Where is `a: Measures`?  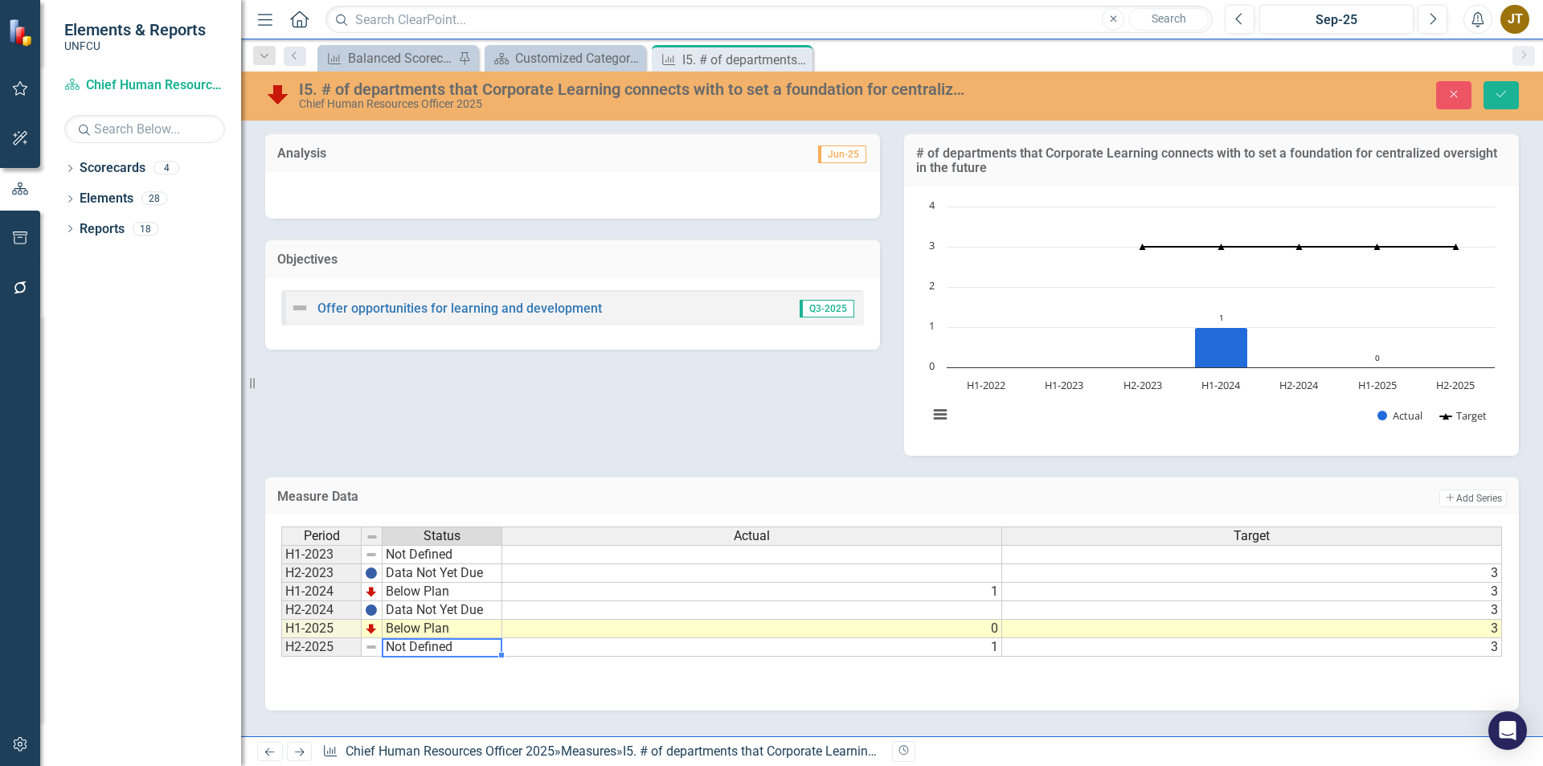
a: Measures is located at coordinates (588, 751).